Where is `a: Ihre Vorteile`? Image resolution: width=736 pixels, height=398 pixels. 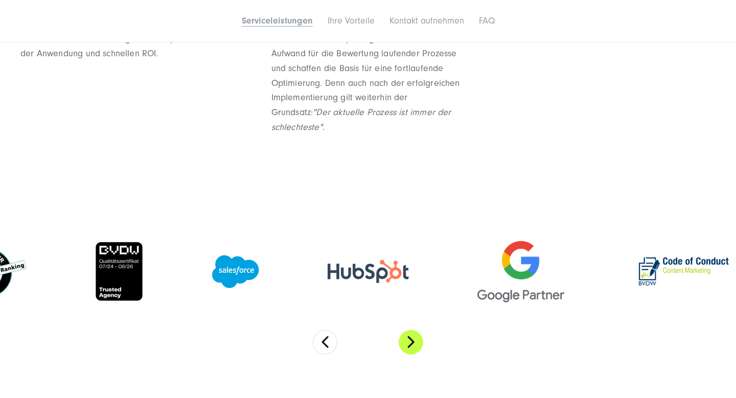
a: Ihre Vorteile is located at coordinates (351, 20).